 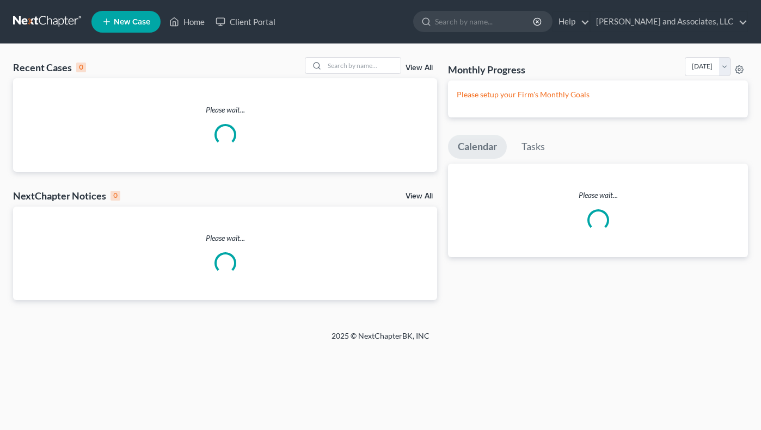 I want to click on div: Recent Cases, so click(x=50, y=67).